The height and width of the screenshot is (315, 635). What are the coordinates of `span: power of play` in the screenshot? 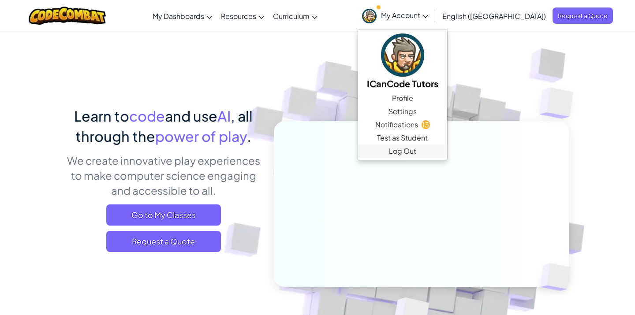 It's located at (201, 136).